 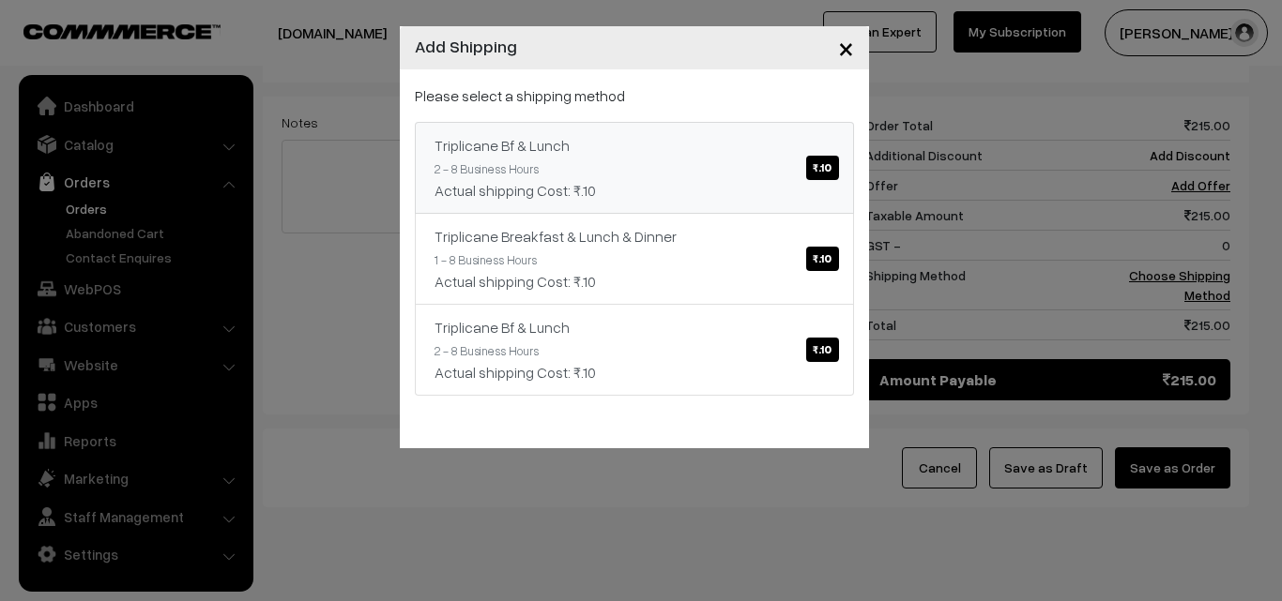 What do you see at coordinates (634, 259) in the screenshot?
I see `a: Triplicane Breakfast & Lunch & Dinner₹.10 1 - 8 Business HoursActual shipping Cost: ₹.10` at bounding box center [634, 259].